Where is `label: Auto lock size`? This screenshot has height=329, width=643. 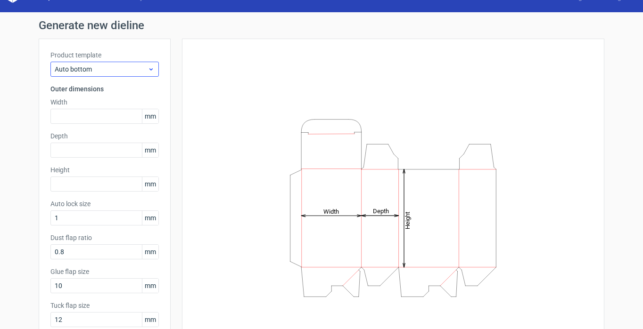 label: Auto lock size is located at coordinates (105, 204).